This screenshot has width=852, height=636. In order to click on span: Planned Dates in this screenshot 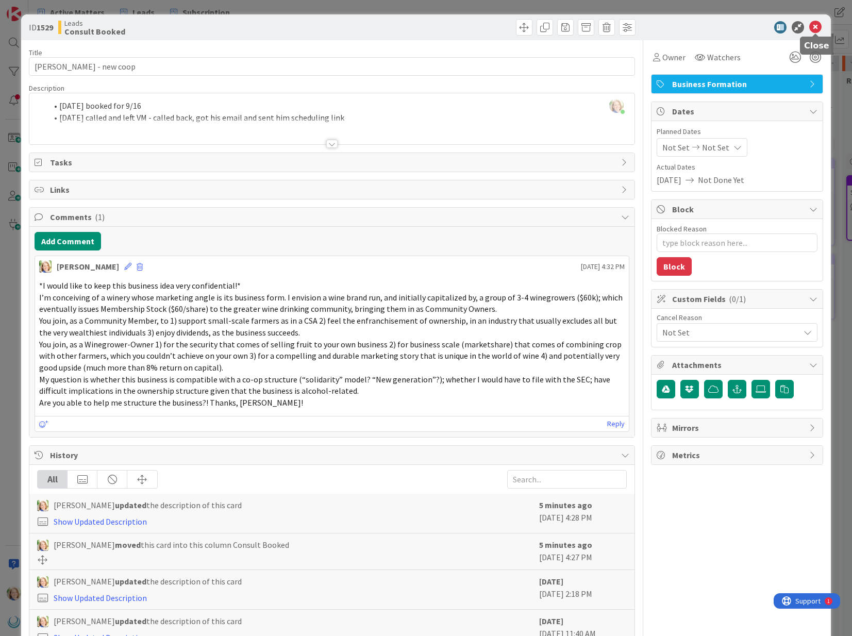, I will do `click(737, 132)`.